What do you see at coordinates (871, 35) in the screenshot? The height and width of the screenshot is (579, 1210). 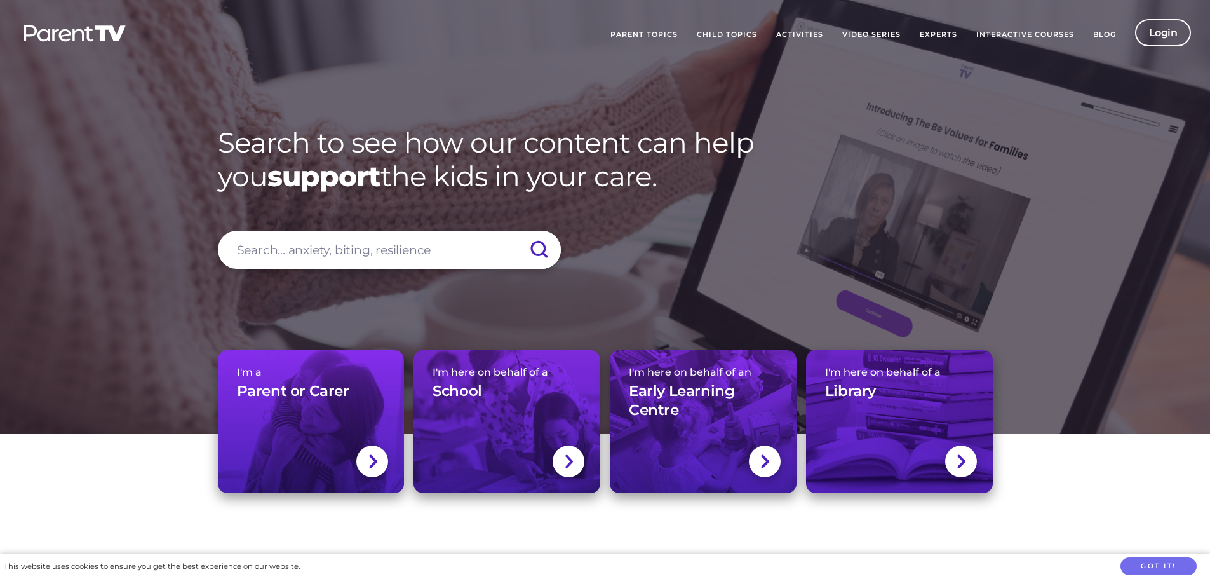 I see `a: Video Series` at bounding box center [871, 35].